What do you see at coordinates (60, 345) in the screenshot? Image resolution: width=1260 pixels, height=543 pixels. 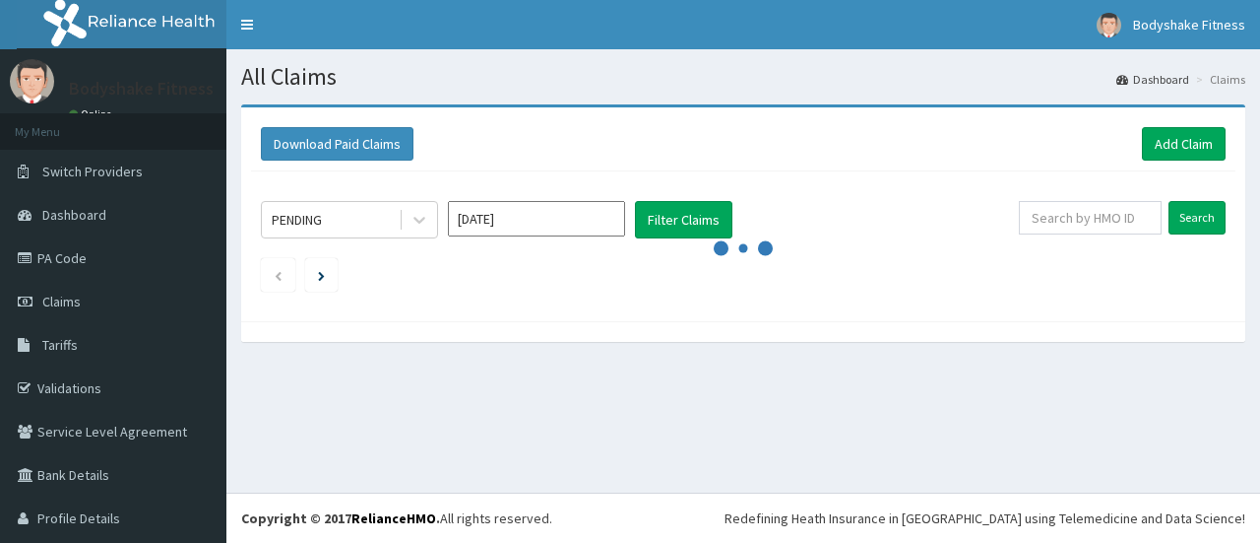 I see `span: Tariffs` at bounding box center [60, 345].